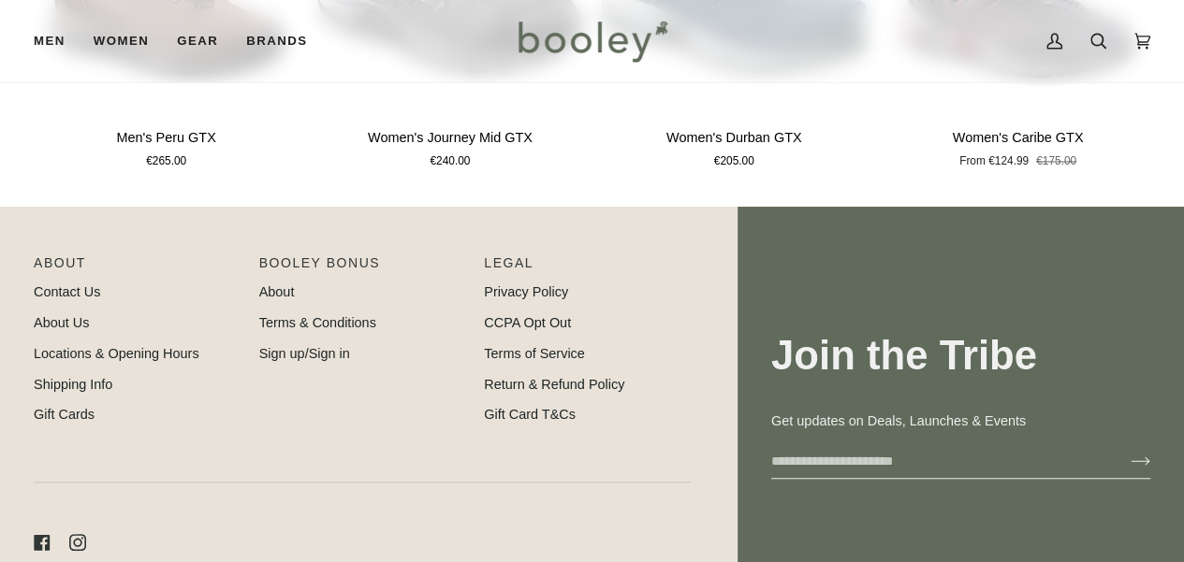  What do you see at coordinates (1018, 138) in the screenshot?
I see `p: Women's Caribe GTX` at bounding box center [1018, 138].